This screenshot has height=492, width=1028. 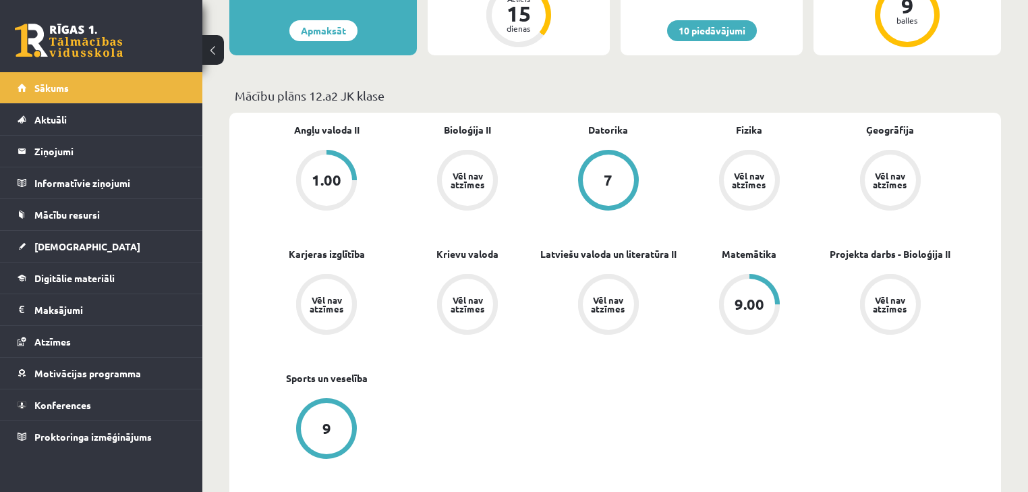 I want to click on div: 7, so click(x=608, y=180).